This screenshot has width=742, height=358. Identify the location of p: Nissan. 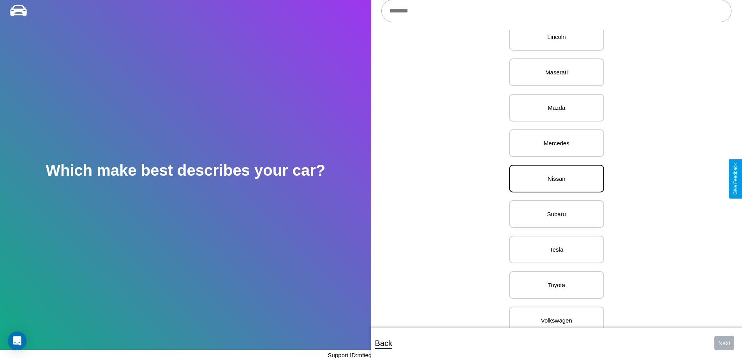
(556, 178).